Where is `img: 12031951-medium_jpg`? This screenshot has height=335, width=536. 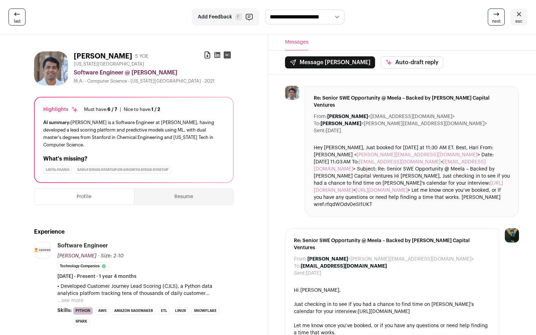 img: 12031951-medium_jpg is located at coordinates (512, 235).